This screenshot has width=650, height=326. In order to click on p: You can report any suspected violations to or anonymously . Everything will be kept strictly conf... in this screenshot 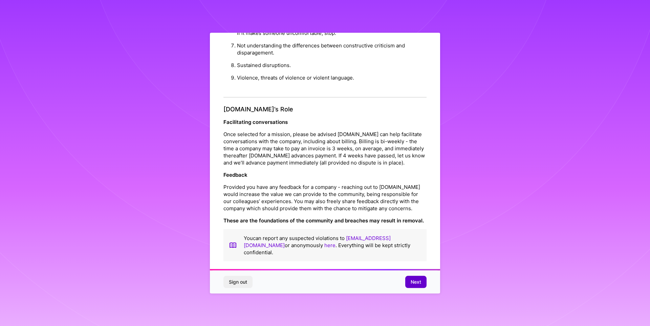, I will do `click(332, 245)`.